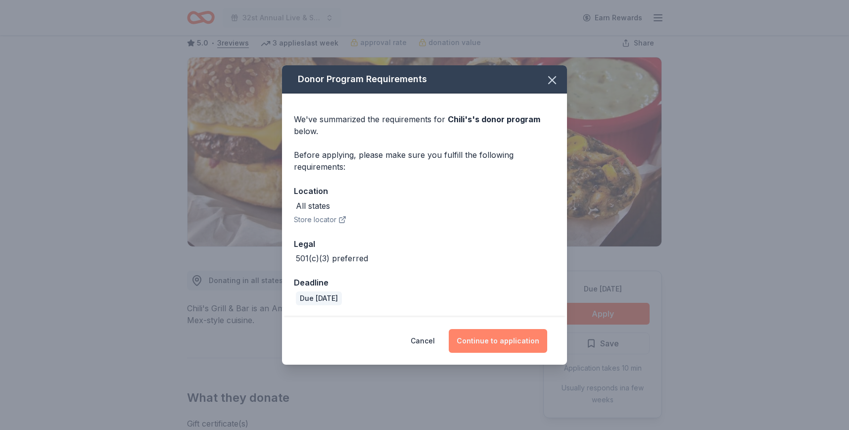 The image size is (849, 430). I want to click on div: Deadline, so click(425, 283).